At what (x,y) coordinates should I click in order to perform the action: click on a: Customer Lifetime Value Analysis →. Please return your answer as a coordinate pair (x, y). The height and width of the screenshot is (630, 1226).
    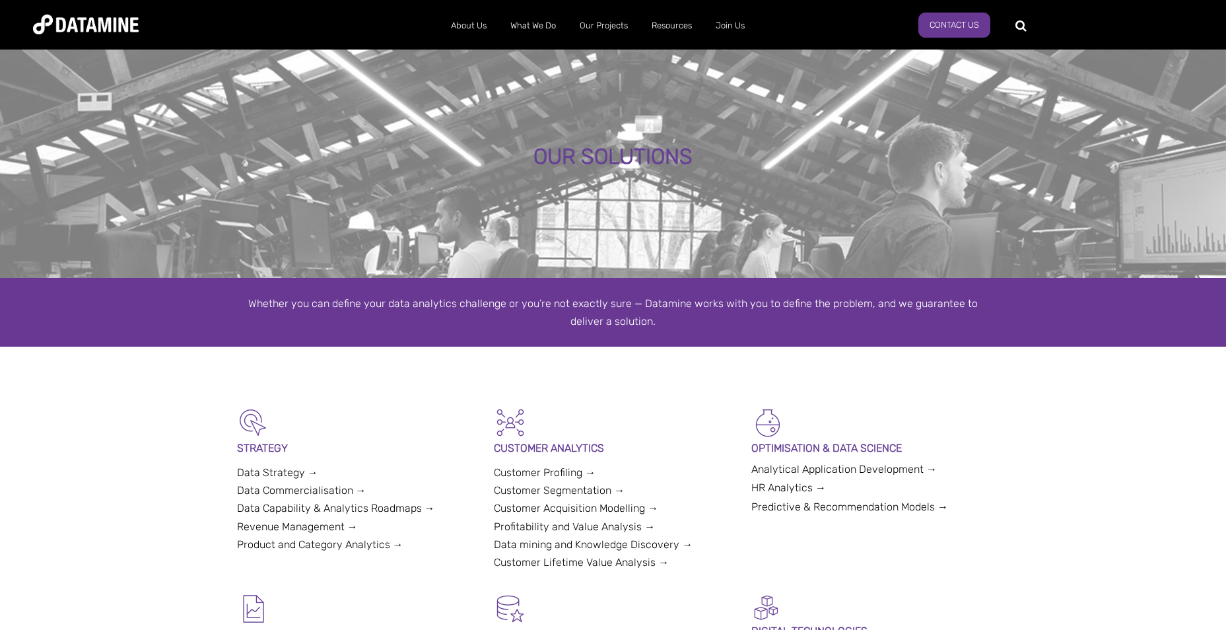
    Looking at the image, I should click on (581, 562).